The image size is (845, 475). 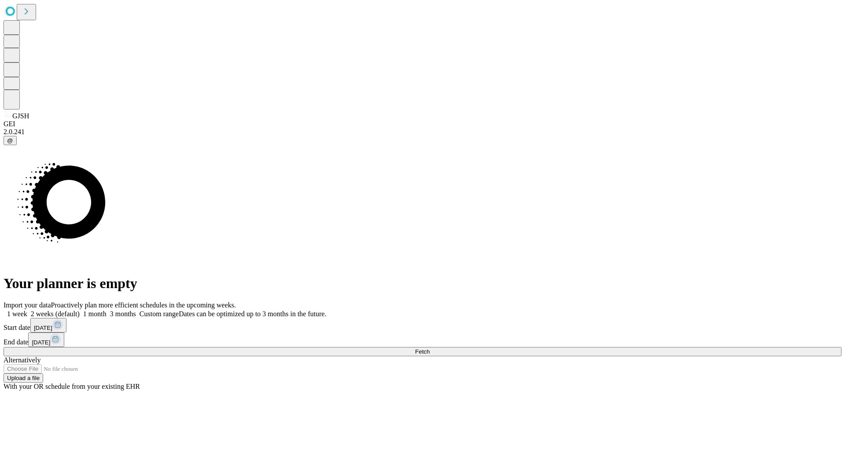 I want to click on span: 2 weeks (default), so click(x=55, y=314).